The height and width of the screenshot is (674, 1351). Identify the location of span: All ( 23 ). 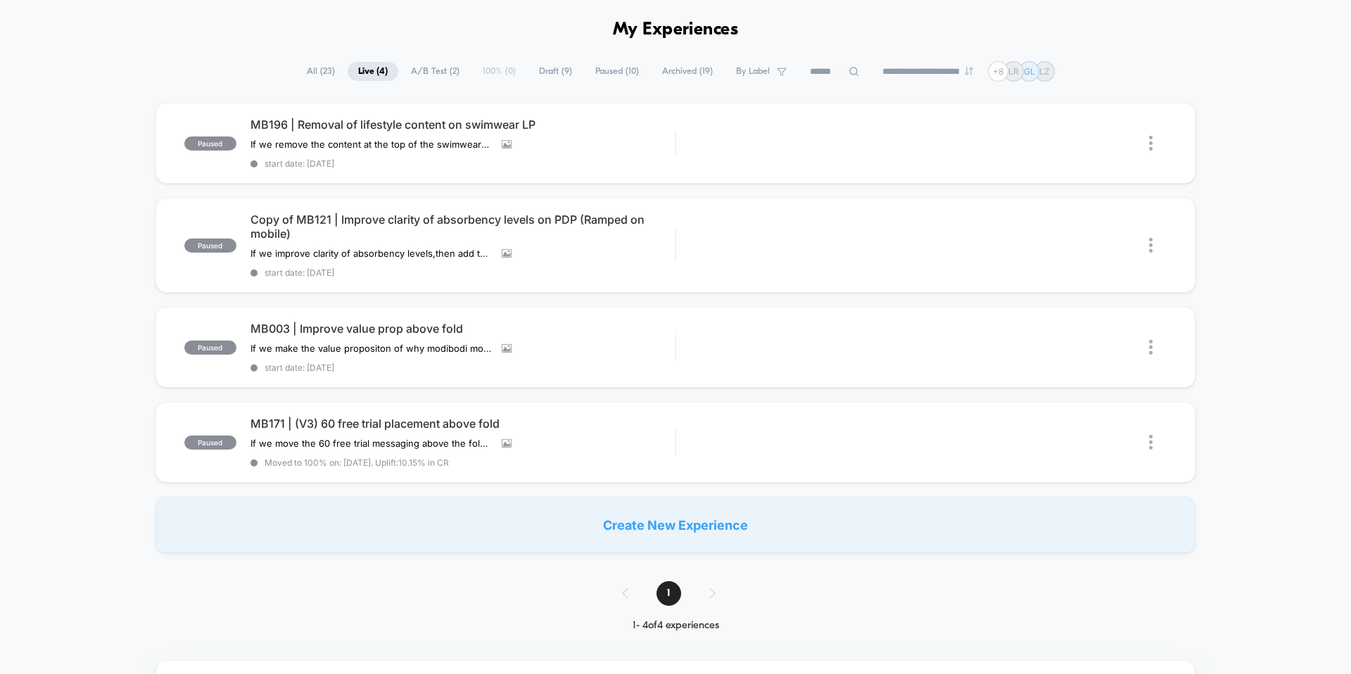
(321, 71).